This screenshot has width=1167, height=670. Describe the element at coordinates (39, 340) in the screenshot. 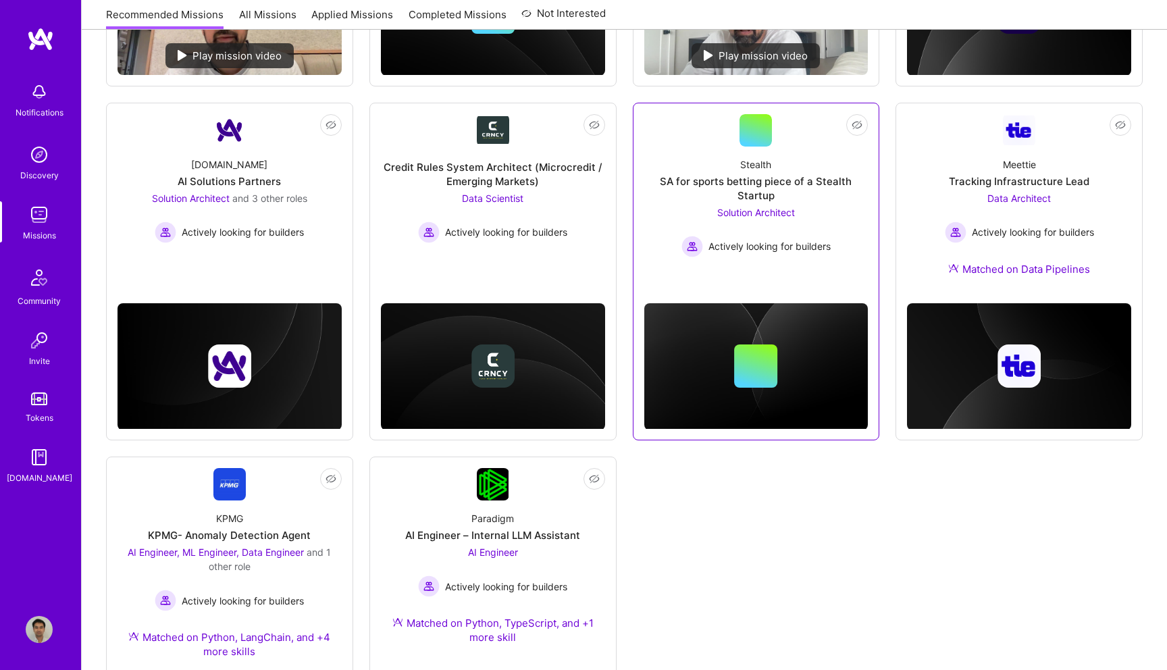

I see `img: Invite` at that location.